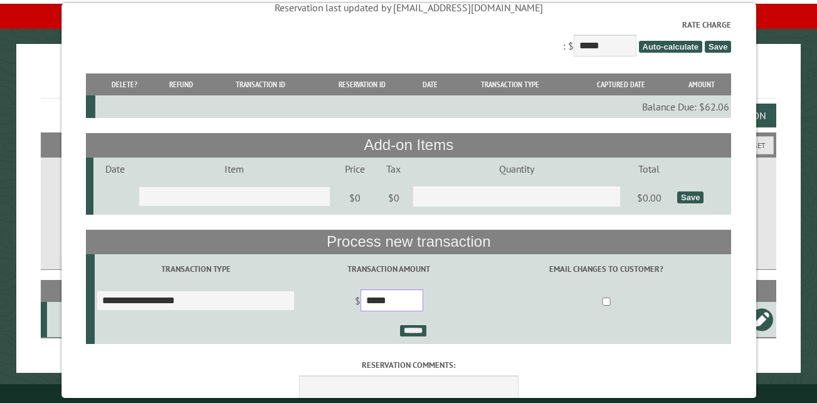  What do you see at coordinates (70, 319) in the screenshot?
I see `div: B4` at bounding box center [70, 319].